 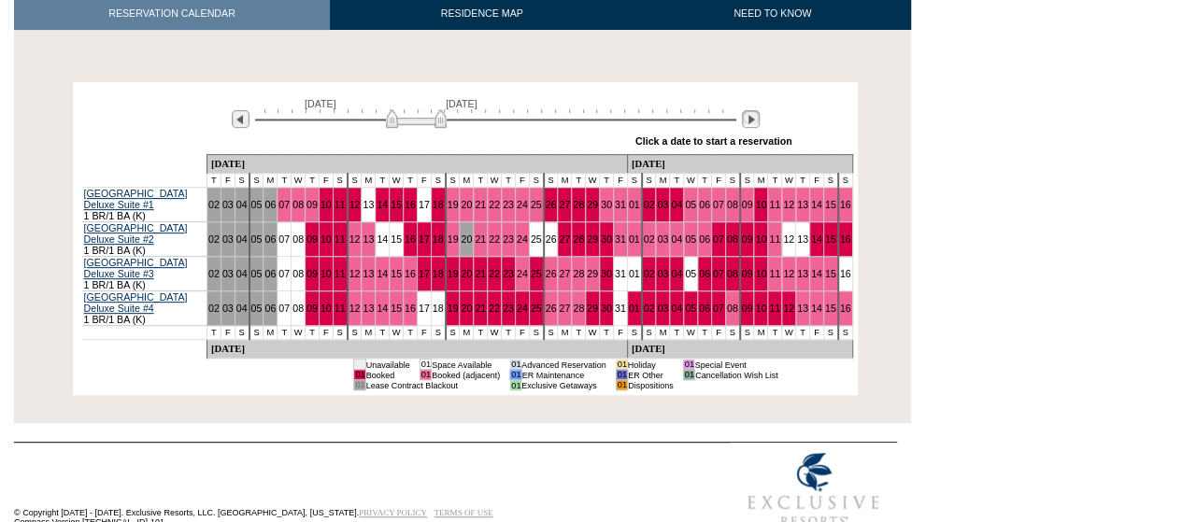 I want to click on a: TERMS OF USE, so click(x=463, y=513).